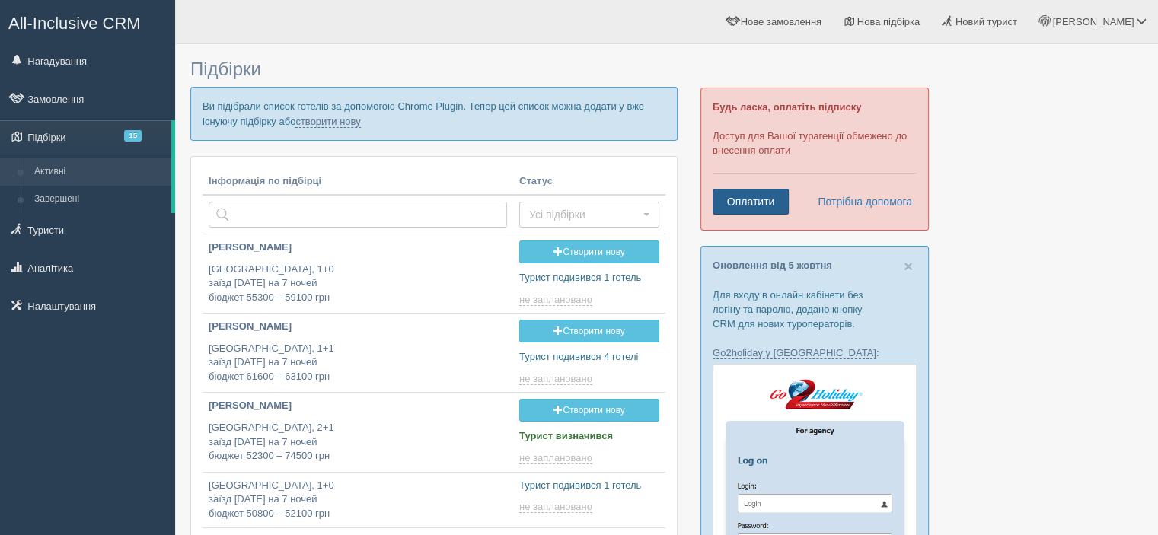  I want to click on a: Активні, so click(99, 172).